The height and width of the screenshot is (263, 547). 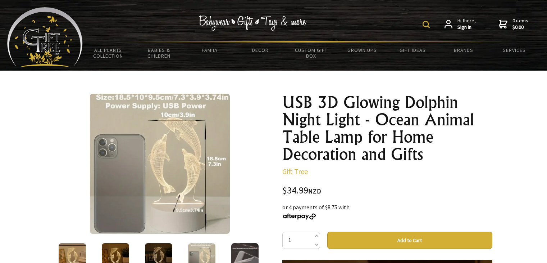 What do you see at coordinates (159, 53) in the screenshot?
I see `a: Babies & Children` at bounding box center [159, 53].